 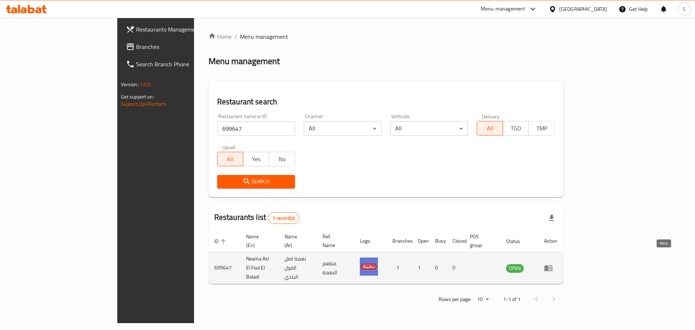 What do you see at coordinates (515, 268) in the screenshot?
I see `div: OPEN` at bounding box center [515, 268].